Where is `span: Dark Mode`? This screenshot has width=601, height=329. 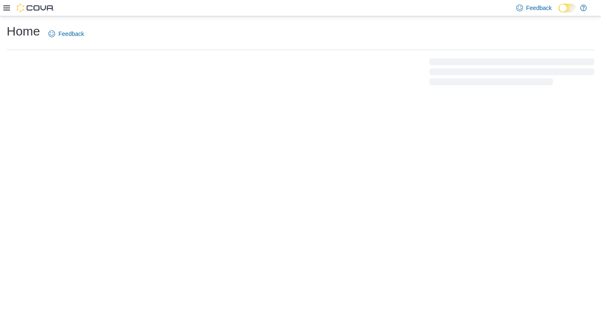 span: Dark Mode is located at coordinates (559, 13).